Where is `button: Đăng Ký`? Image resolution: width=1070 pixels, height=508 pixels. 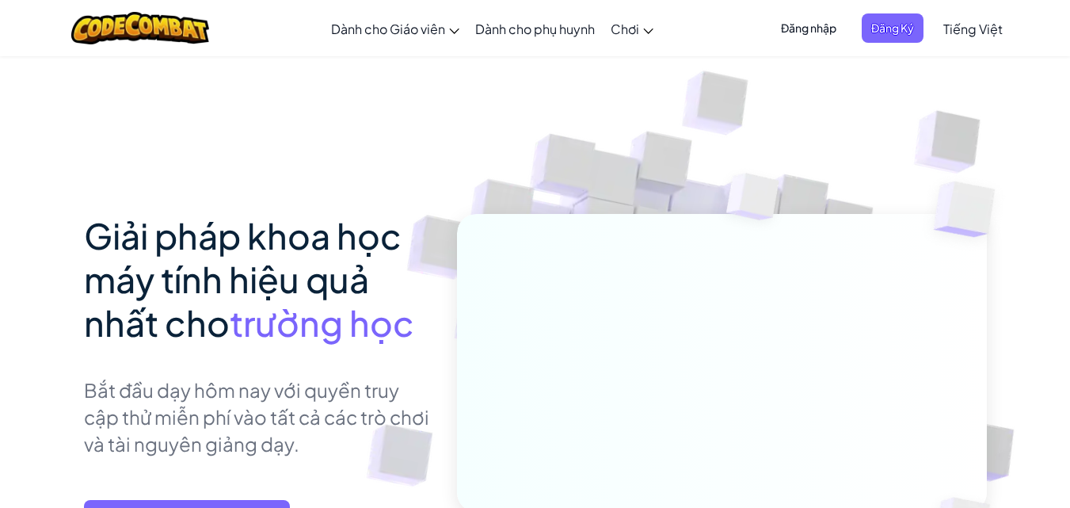 button: Đăng Ký is located at coordinates (892, 28).